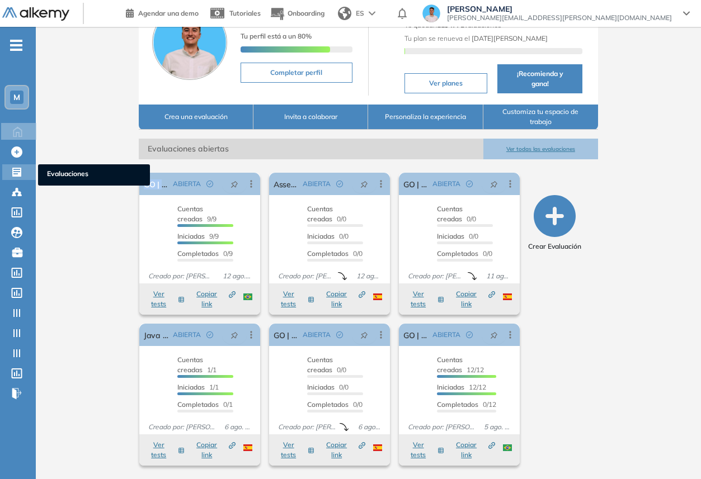  What do you see at coordinates (286, 335) in the screenshot?
I see `a: GO | Test #2 | W17` at bounding box center [286, 335].